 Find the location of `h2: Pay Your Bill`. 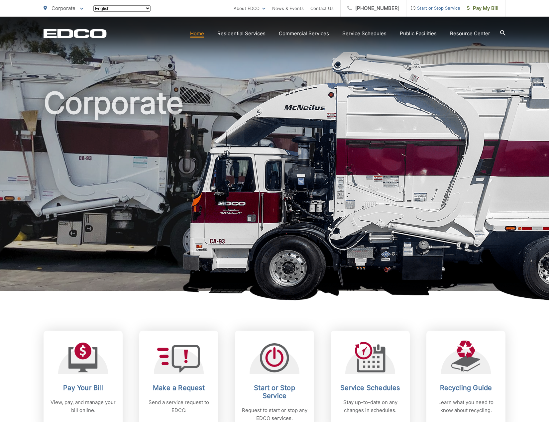

h2: Pay Your Bill is located at coordinates (83, 388).